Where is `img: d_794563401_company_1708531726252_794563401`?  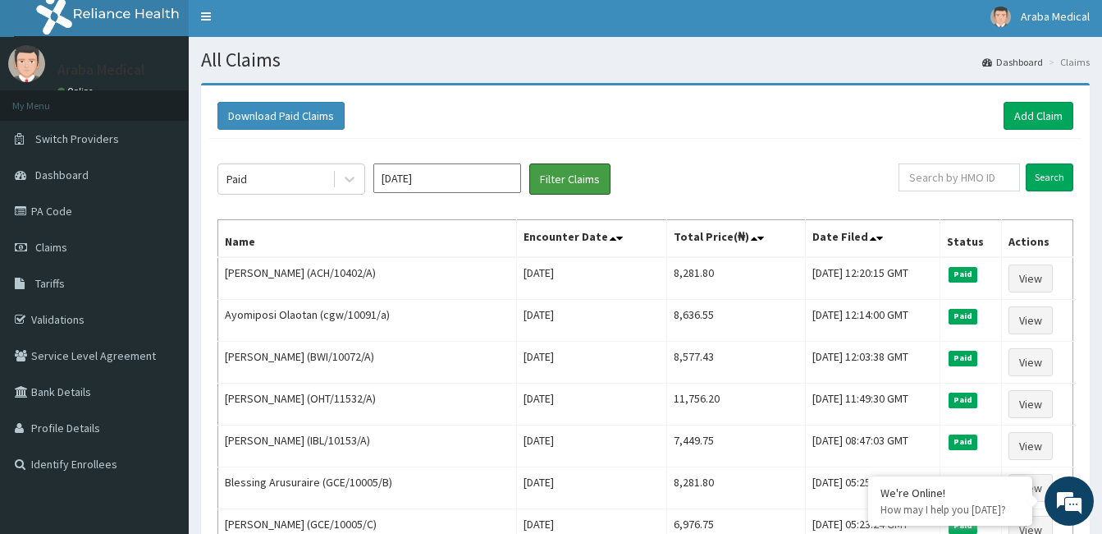
img: d_794563401_company_1708531726252_794563401 is located at coordinates (48, 103).